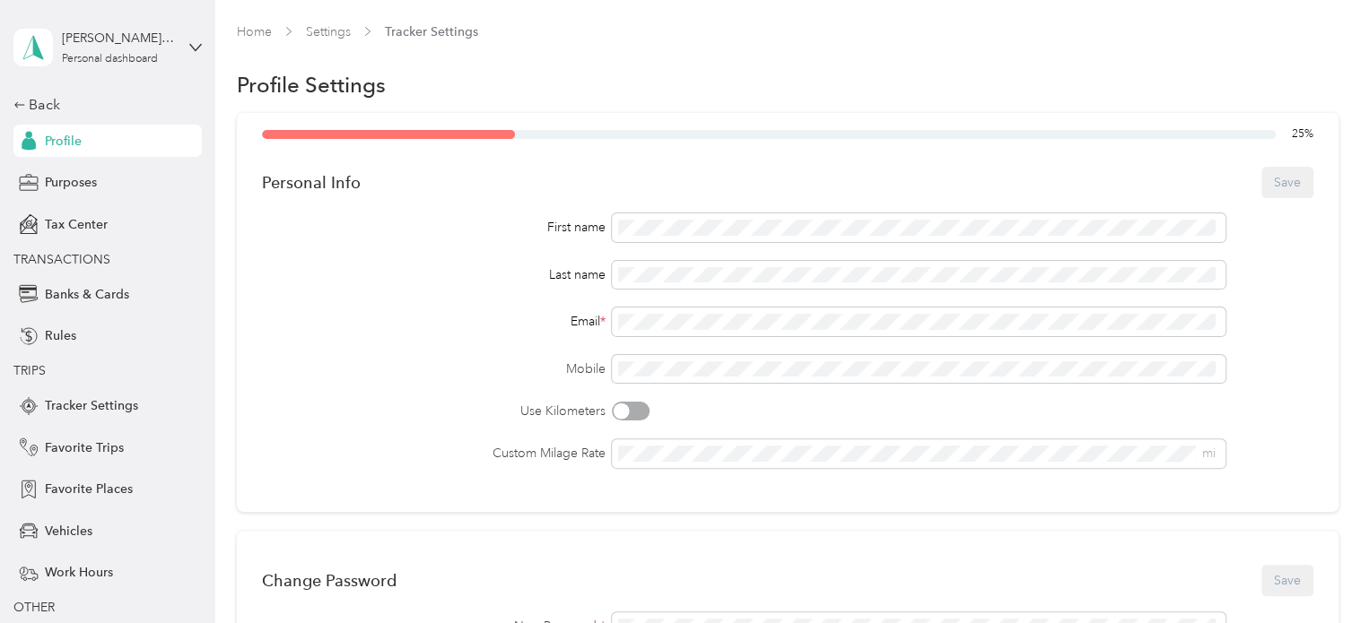  What do you see at coordinates (34, 607) in the screenshot?
I see `span: OTHER` at bounding box center [34, 607].